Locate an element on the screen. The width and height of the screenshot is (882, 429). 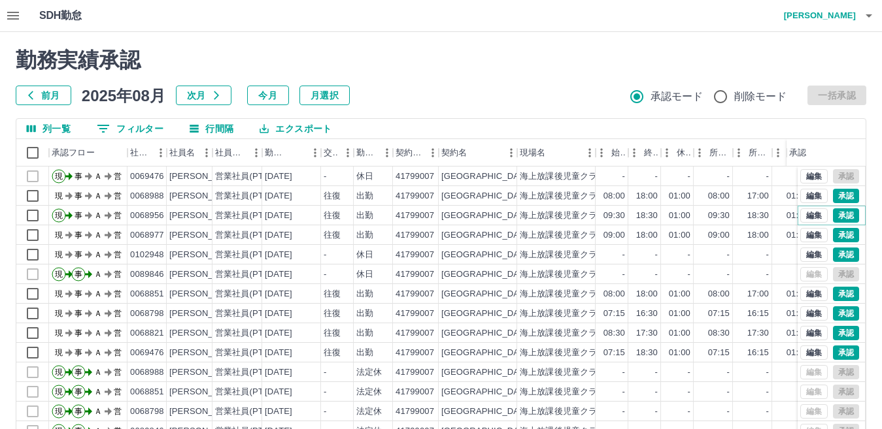
span: 承認モード is located at coordinates (677, 97).